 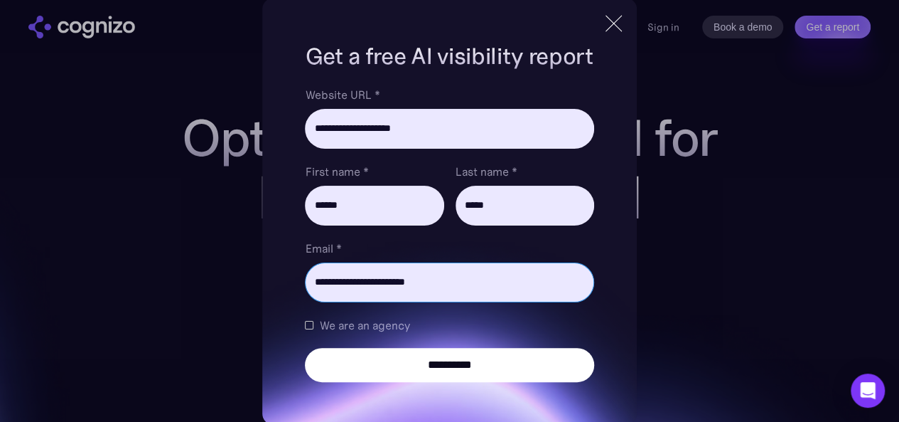 What do you see at coordinates (449, 95) in the screenshot?
I see `label: Website URL *` at bounding box center [449, 95].